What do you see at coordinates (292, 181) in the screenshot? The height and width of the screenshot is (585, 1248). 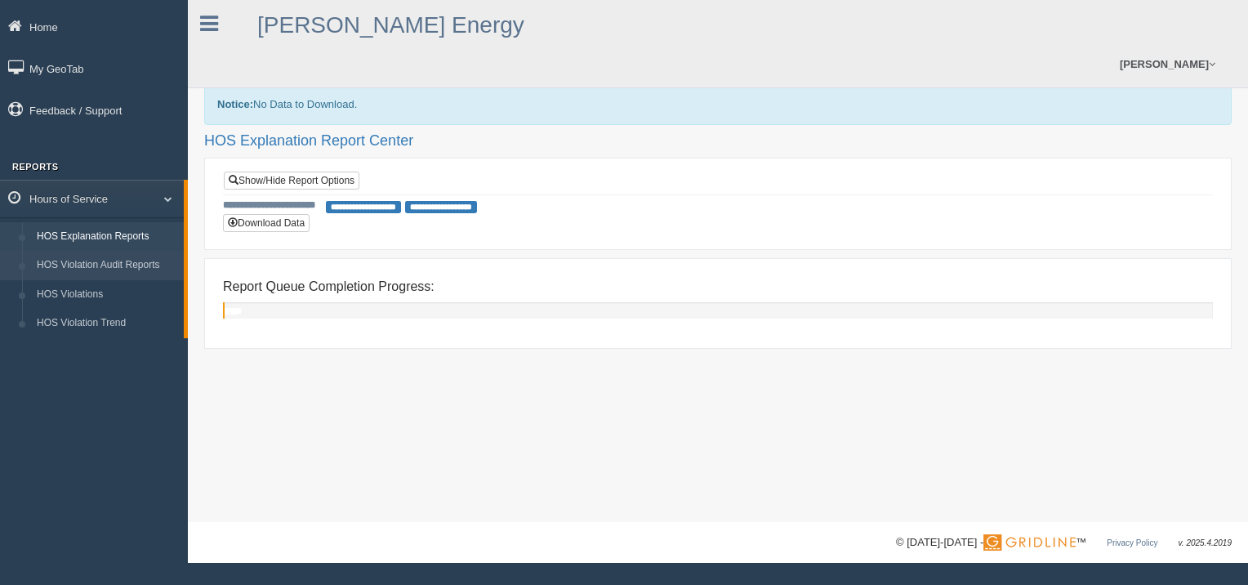 I see `a: Show/Hide Report Options` at bounding box center [292, 181].